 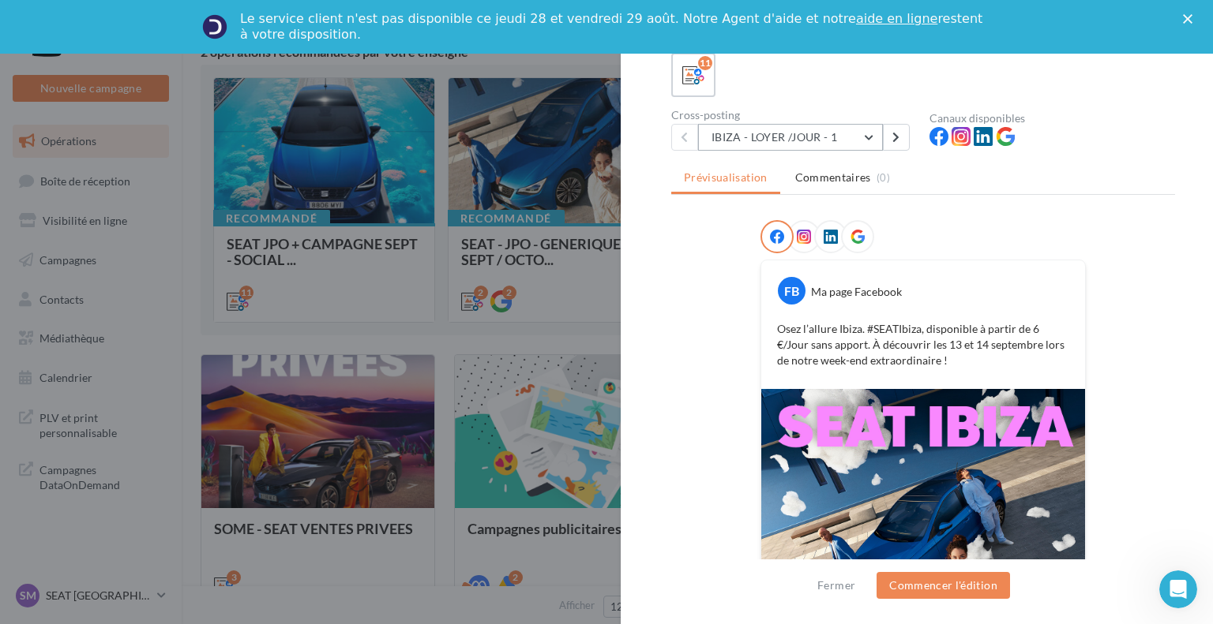 I want to click on span: (0), so click(x=883, y=178).